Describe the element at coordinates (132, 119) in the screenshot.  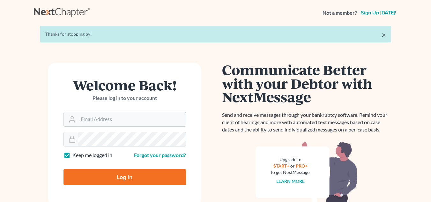
I see `input: Email Address` at that location.